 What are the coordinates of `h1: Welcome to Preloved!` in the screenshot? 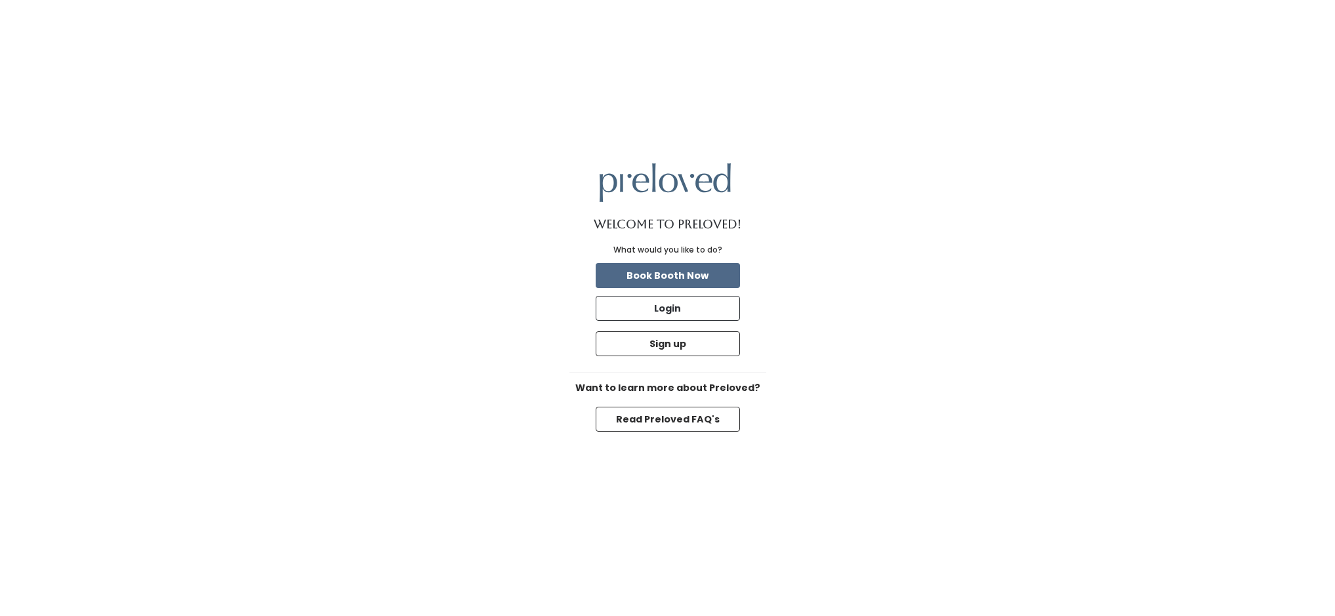 It's located at (667, 224).